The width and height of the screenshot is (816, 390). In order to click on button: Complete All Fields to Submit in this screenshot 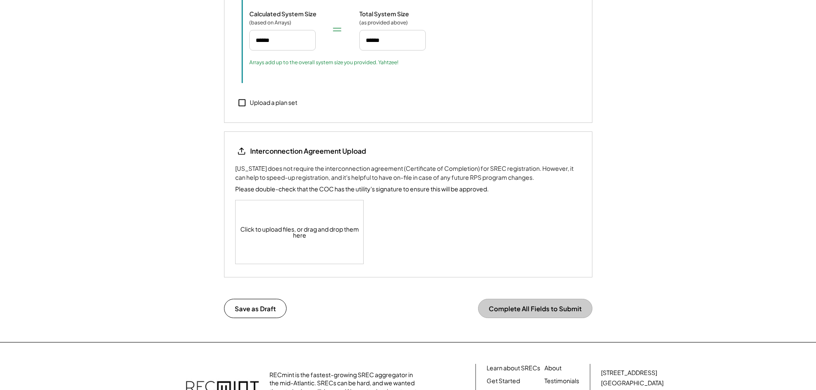, I will do `click(535, 308)`.